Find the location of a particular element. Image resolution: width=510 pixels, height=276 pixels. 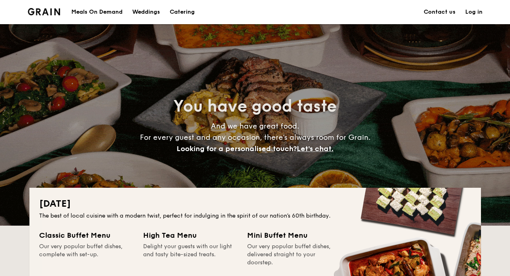

span: Let's chat. is located at coordinates (315, 149).